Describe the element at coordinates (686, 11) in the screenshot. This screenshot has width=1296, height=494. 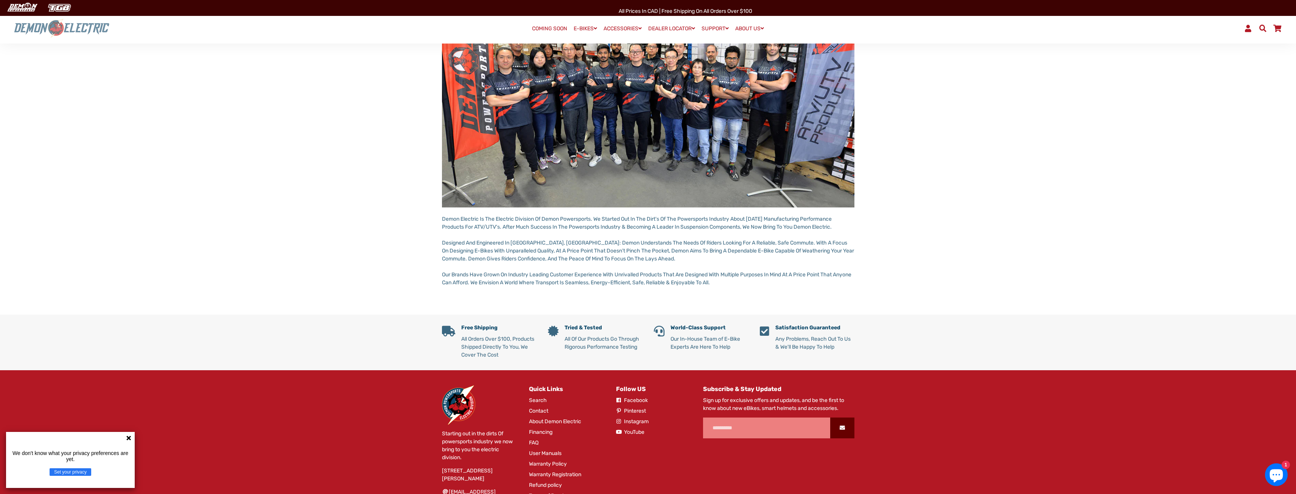
I see `span: All Prices in CAD | Free shipping on all orders over $100` at that location.